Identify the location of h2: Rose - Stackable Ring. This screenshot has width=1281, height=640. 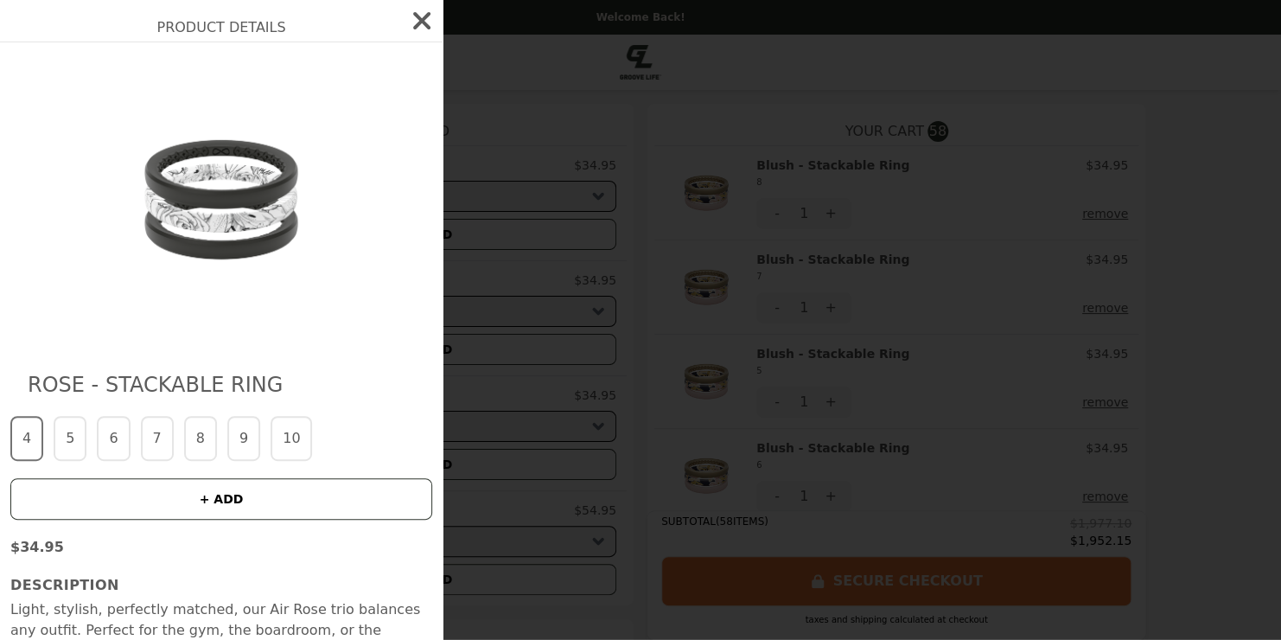
(221, 385).